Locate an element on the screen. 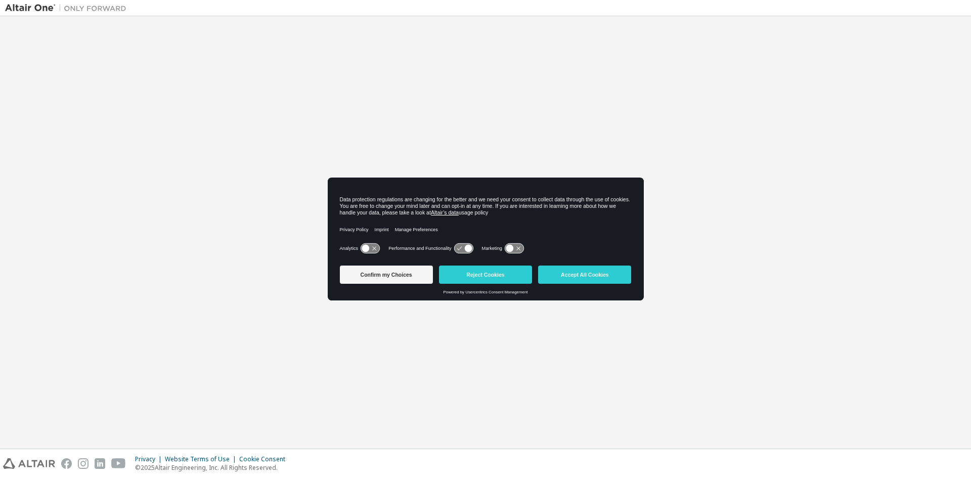 This screenshot has height=478, width=971. img: Altair One is located at coordinates (68, 8).